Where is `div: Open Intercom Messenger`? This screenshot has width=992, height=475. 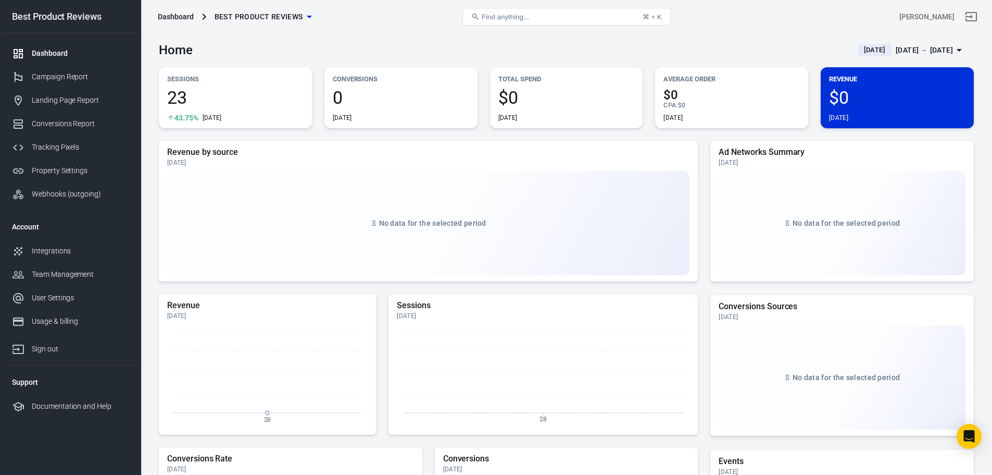
div: Open Intercom Messenger is located at coordinates (970, 436).